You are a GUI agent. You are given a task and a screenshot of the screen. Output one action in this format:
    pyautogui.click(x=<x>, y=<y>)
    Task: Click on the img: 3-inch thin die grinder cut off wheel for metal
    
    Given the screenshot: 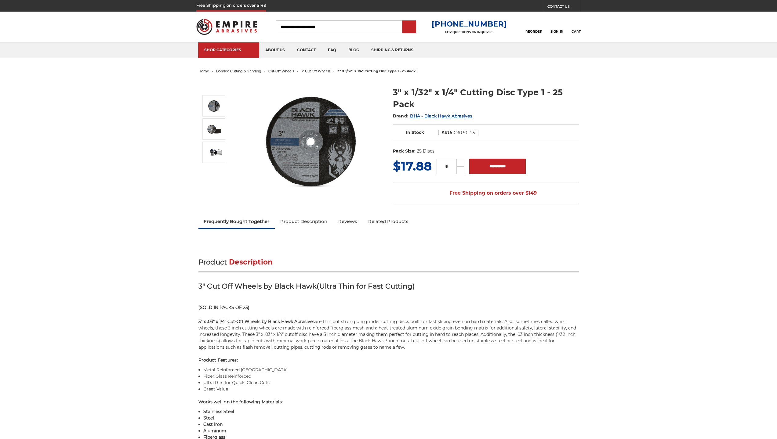 What is the action you would take?
    pyautogui.click(x=214, y=152)
    